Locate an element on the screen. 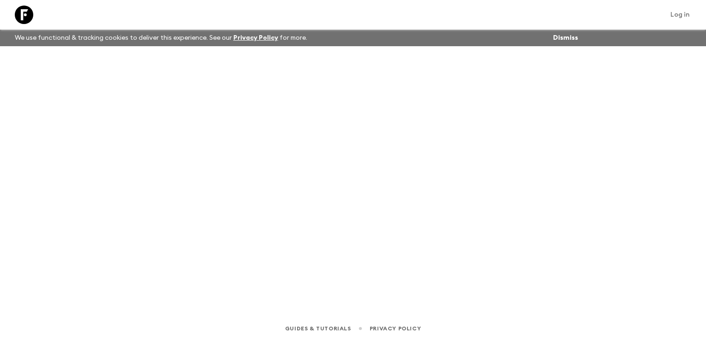  p: We use functional & tracking cookies to deliver this experience. See our for more. is located at coordinates (161, 38).